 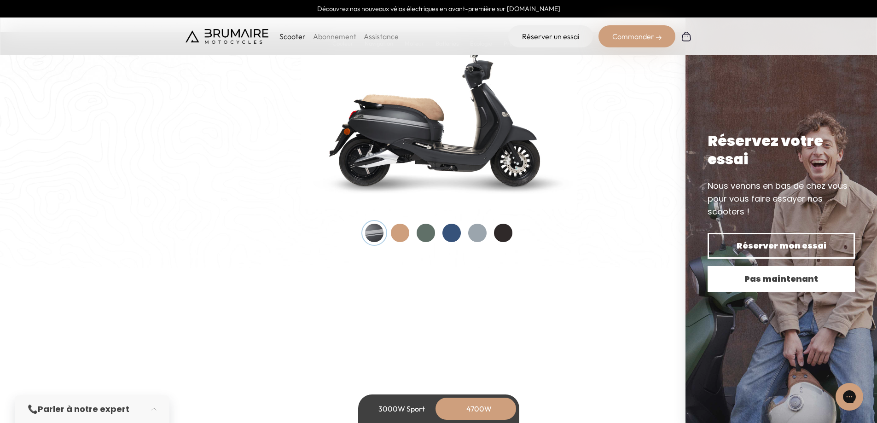 I want to click on img: Brumaire Motocycles, so click(x=227, y=36).